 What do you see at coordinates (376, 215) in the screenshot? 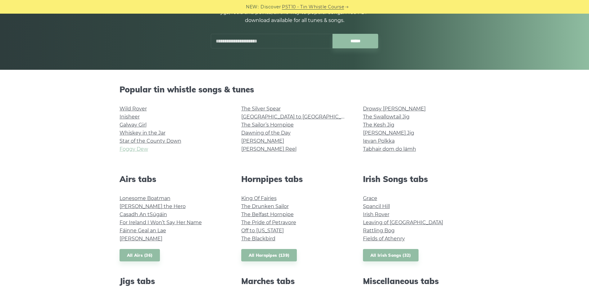
I see `a: Irish Rover` at bounding box center [376, 215].